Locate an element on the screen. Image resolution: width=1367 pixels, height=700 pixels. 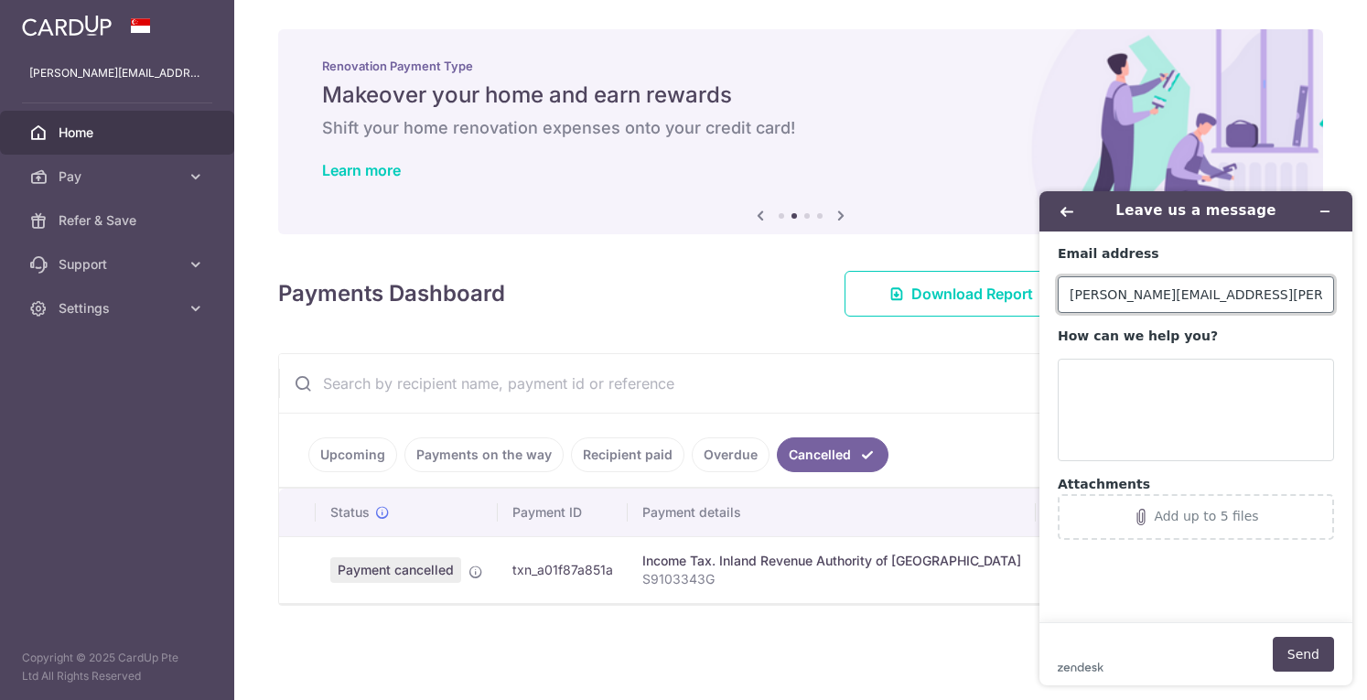
span: Help is located at coordinates (59, 21).